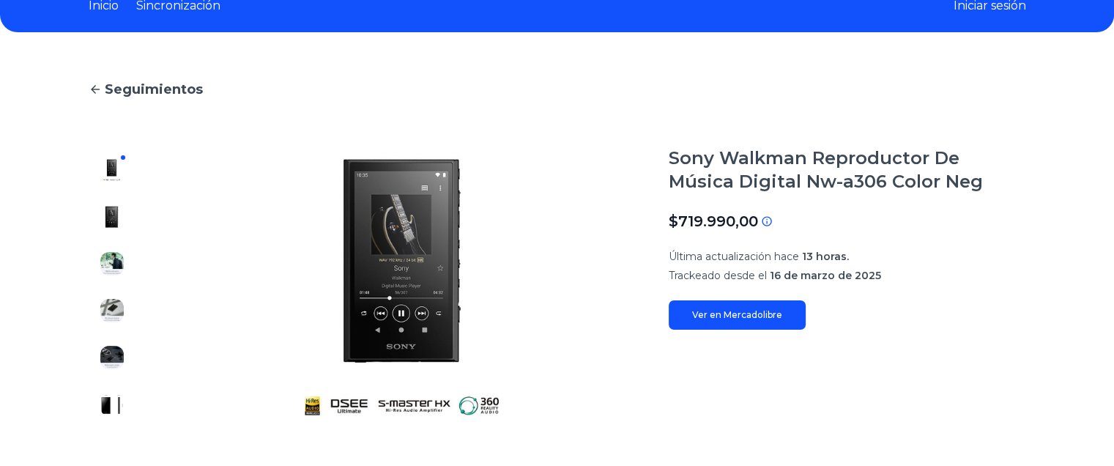  Describe the element at coordinates (557, 89) in the screenshot. I see `a: Seguimientos` at that location.